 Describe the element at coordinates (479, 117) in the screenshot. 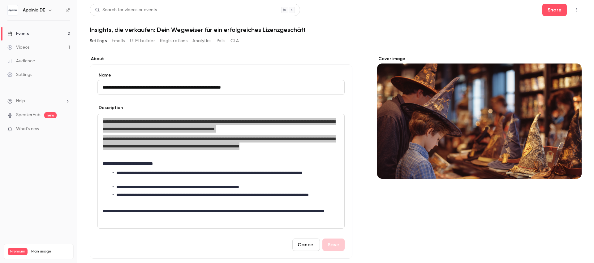

I see `section: Cover image` at that location.